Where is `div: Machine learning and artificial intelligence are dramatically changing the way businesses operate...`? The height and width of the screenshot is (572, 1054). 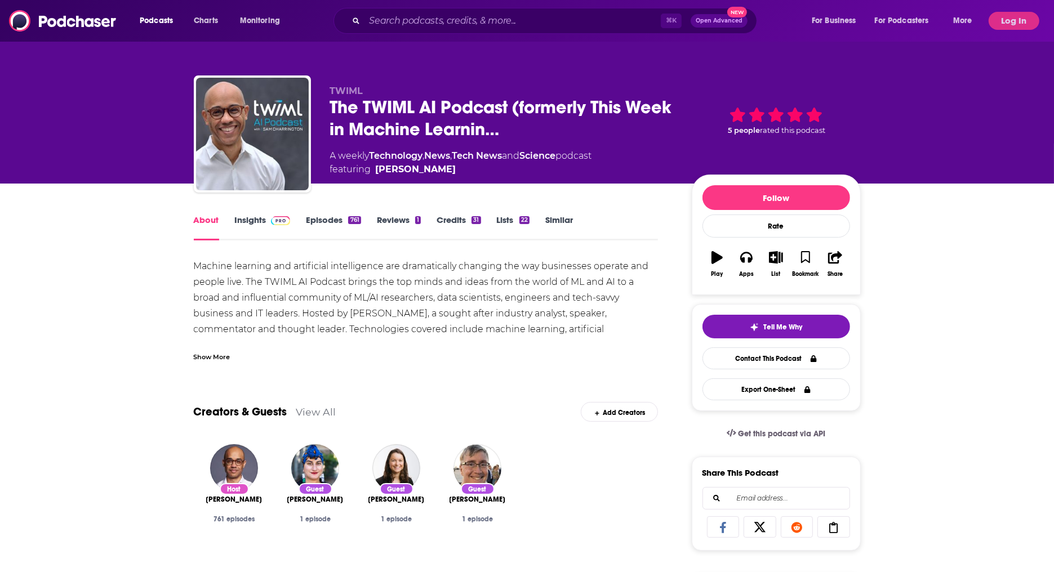 div: Machine learning and artificial intelligence are dramatically changing the way businesses operate... is located at coordinates (426, 314).